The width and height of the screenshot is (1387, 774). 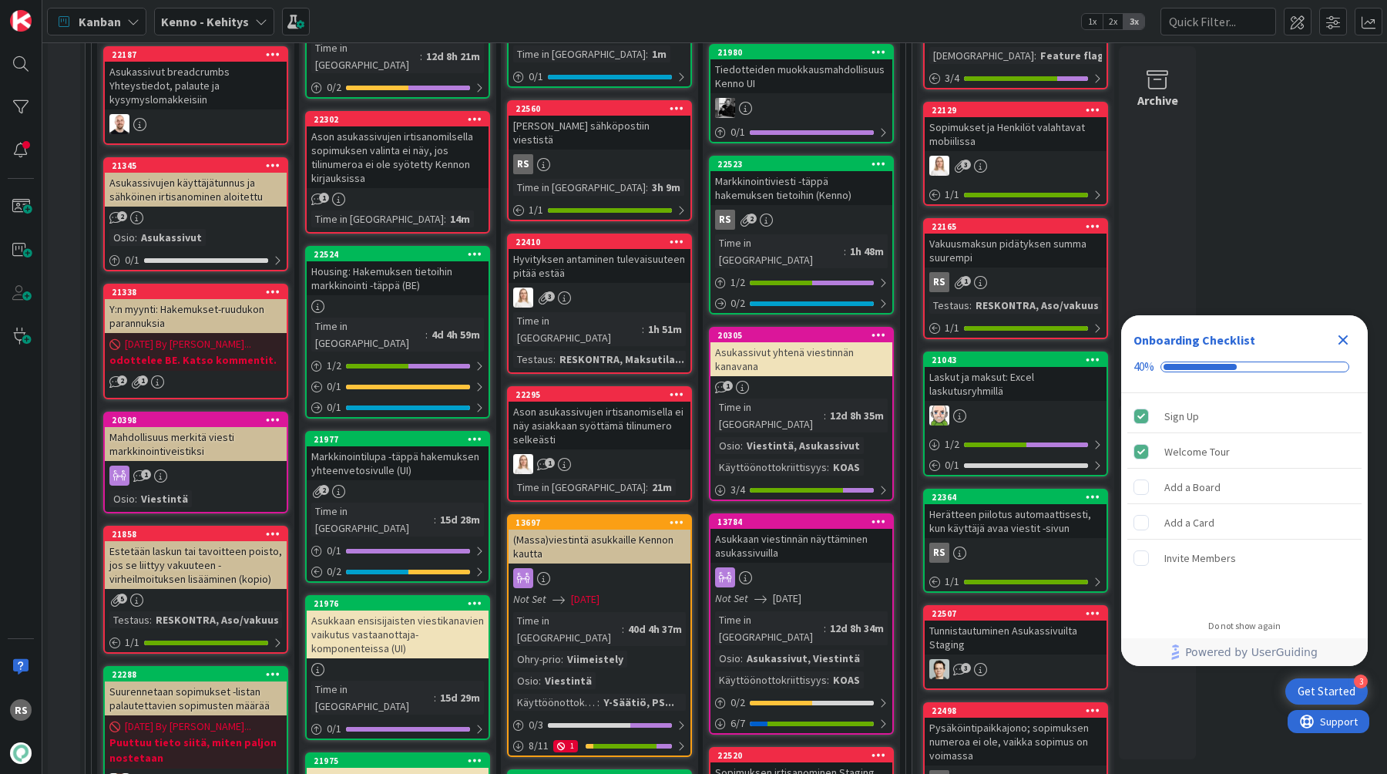 I want to click on div: 22165Vakuusmaksun pidätyksen summa suurempi, so click(x=1015, y=243).